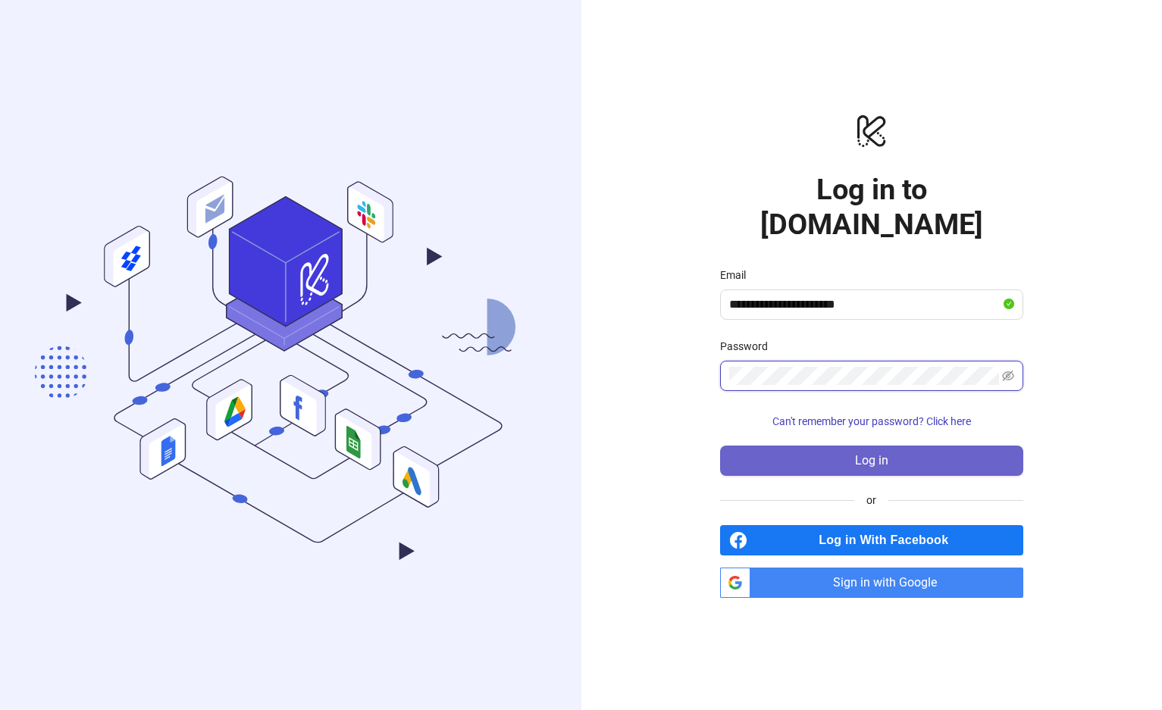 The height and width of the screenshot is (710, 1162). What do you see at coordinates (1008, 376) in the screenshot?
I see `span: eye-invisible` at bounding box center [1008, 376].